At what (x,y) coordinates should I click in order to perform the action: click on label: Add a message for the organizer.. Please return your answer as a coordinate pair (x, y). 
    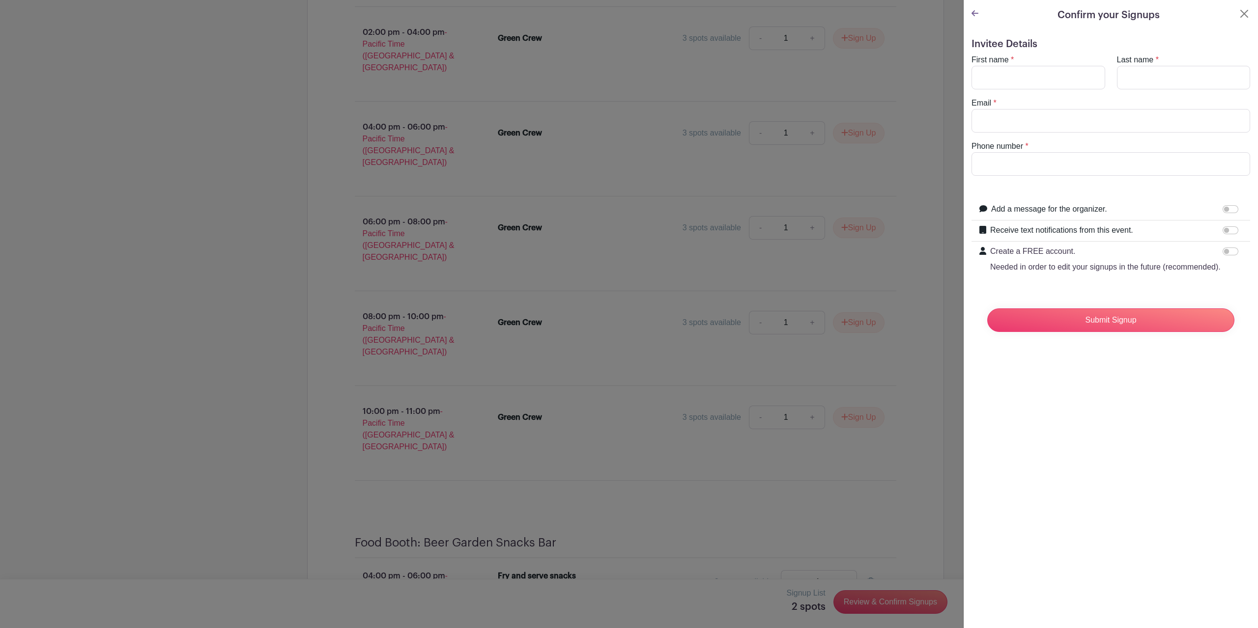
    Looking at the image, I should click on (1049, 209).